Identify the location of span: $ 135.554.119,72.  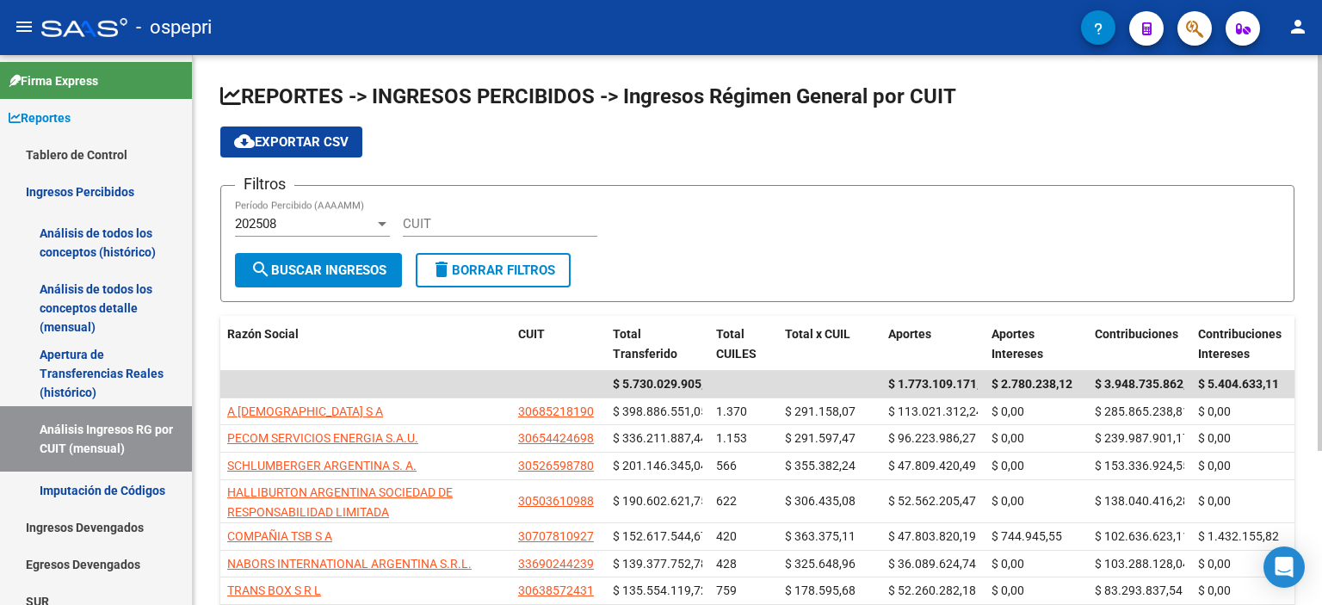
(660, 590).